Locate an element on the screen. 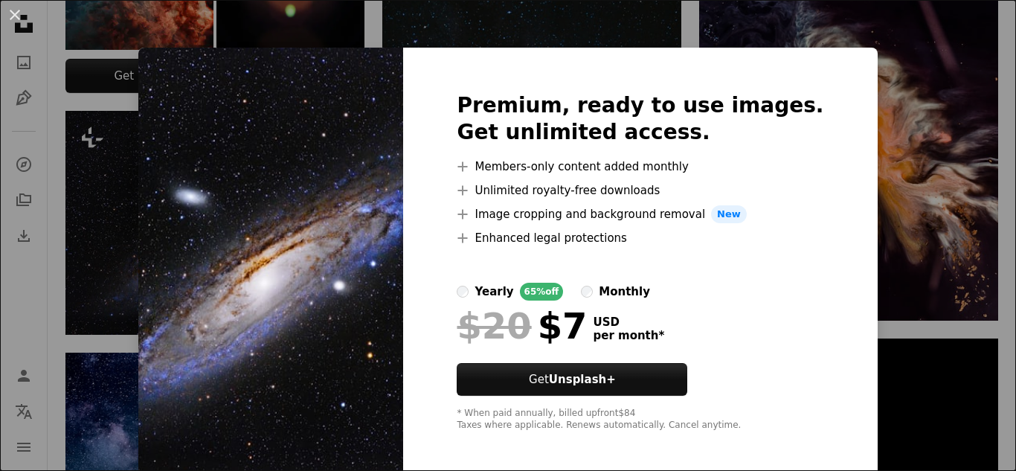 This screenshot has height=471, width=1016. li: Image cropping and background removal is located at coordinates (640, 214).